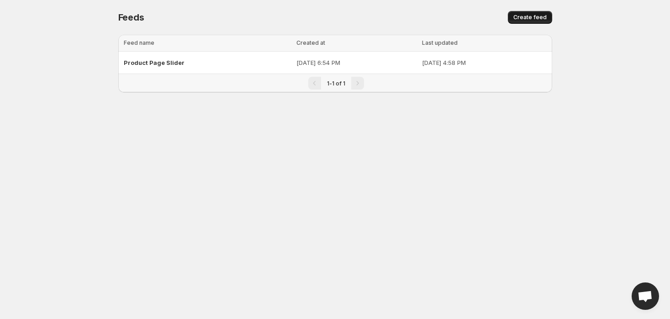  I want to click on span: Created at, so click(310, 42).